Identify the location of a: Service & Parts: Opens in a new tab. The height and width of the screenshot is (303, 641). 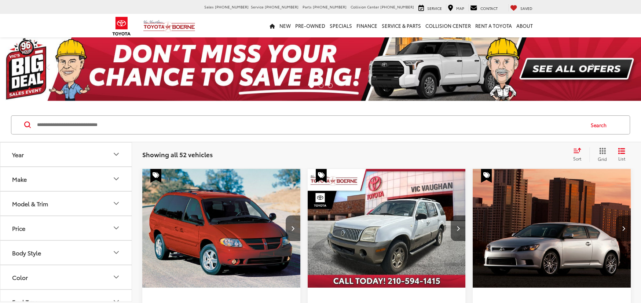
(401, 26).